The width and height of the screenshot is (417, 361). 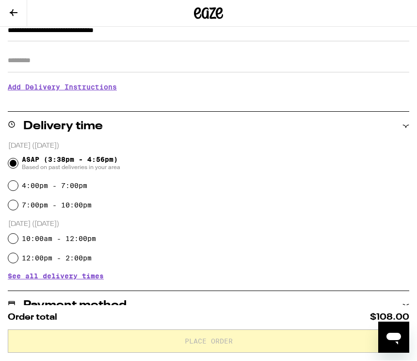 I want to click on label: 12:00pm - 2:00pm, so click(x=57, y=258).